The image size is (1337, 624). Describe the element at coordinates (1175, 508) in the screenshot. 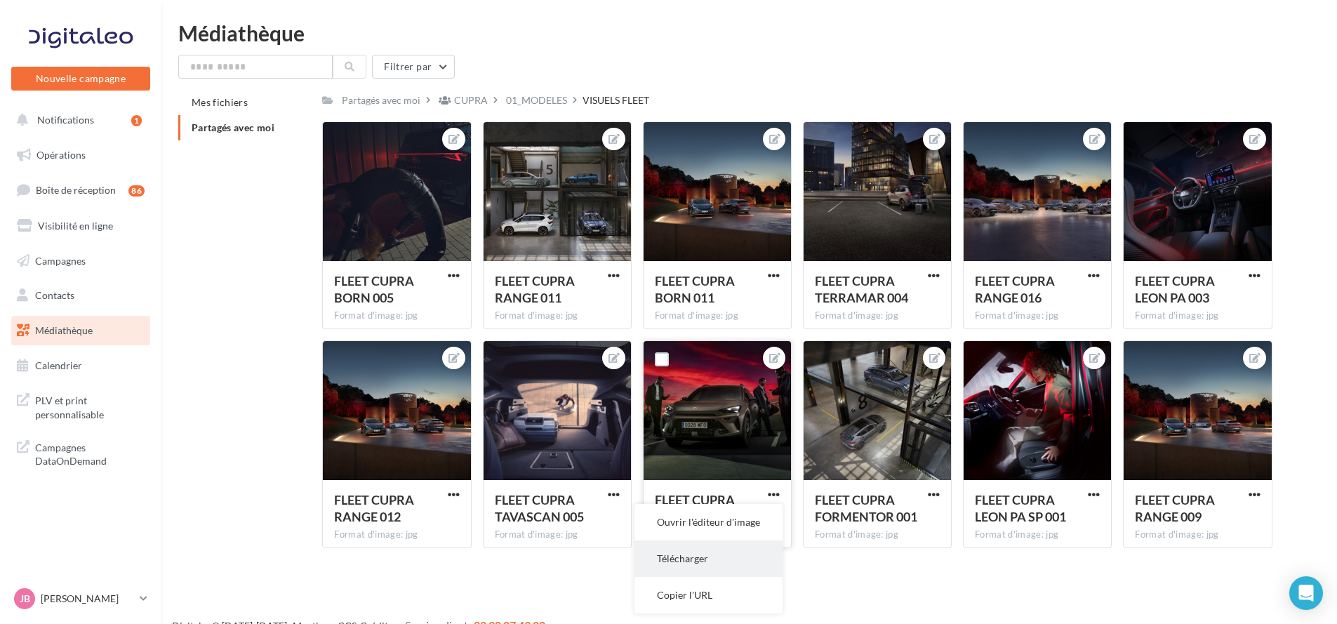

I see `span: FLEET CUPRA RANGE 009` at that location.